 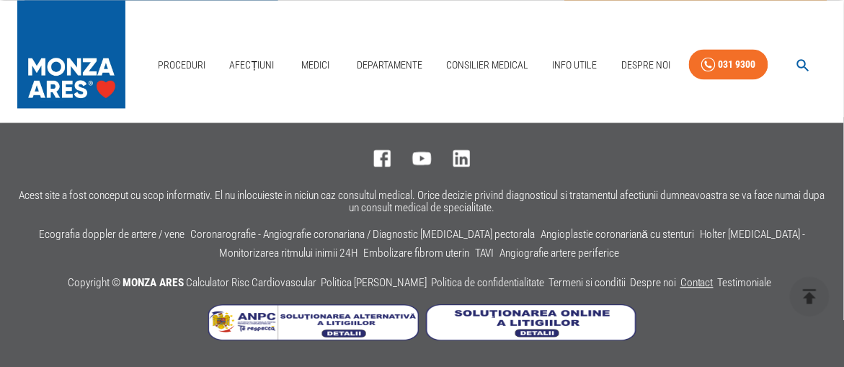 What do you see at coordinates (422, 283) in the screenshot?
I see `p: Copyright ©` at bounding box center [422, 283].